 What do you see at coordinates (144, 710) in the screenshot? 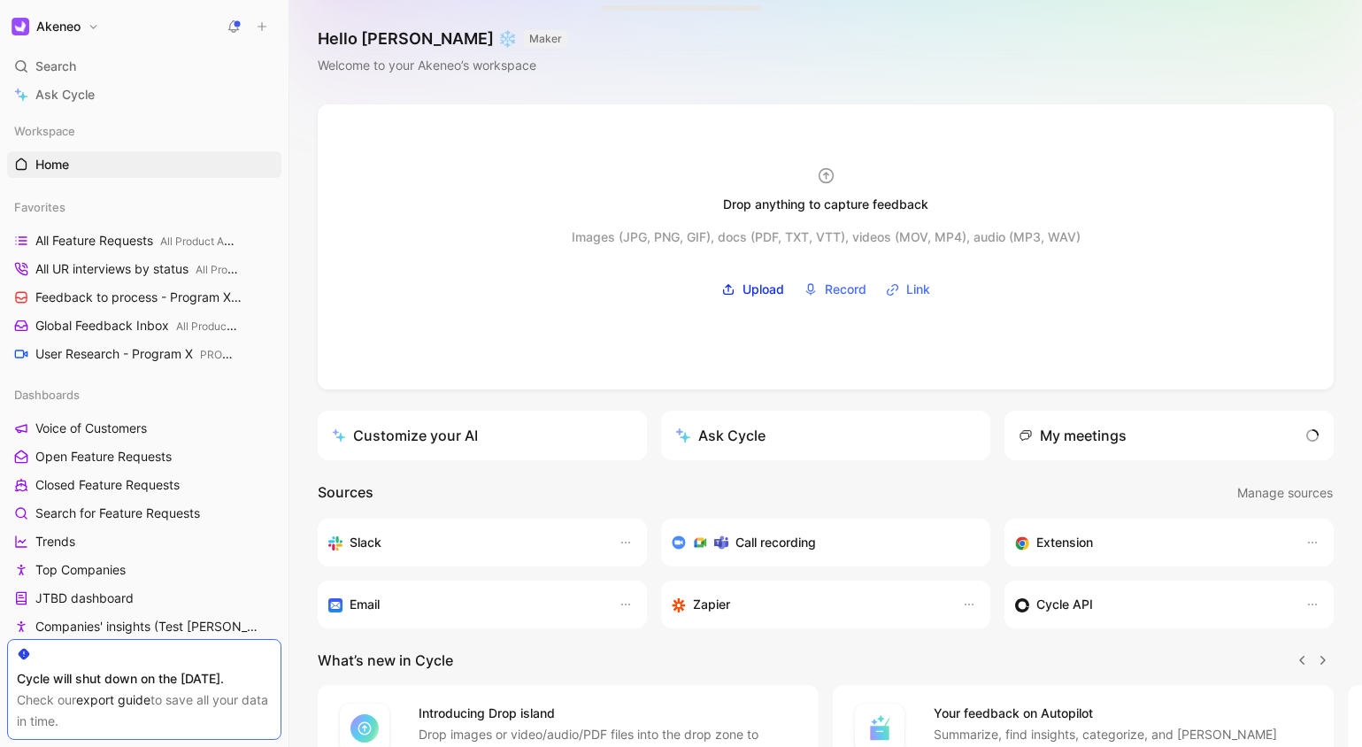
I see `div: Check our to save all your data in time.` at bounding box center [144, 710].